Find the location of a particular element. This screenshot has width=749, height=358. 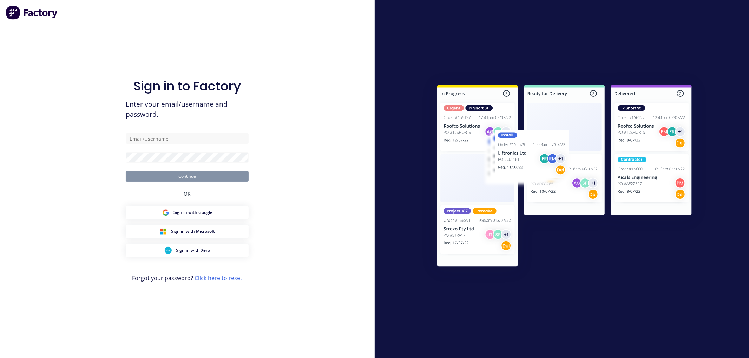

img: Xero Sign in is located at coordinates (168, 251).